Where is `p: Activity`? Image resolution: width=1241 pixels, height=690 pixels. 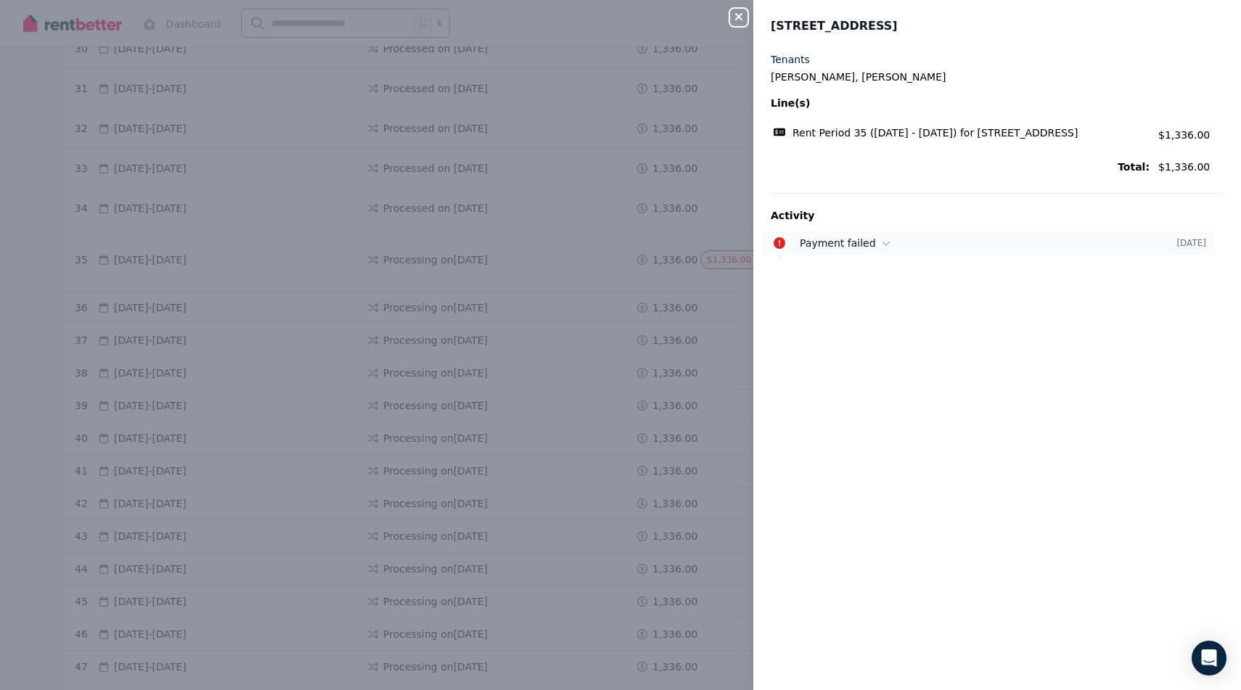 p: Activity is located at coordinates (997, 216).